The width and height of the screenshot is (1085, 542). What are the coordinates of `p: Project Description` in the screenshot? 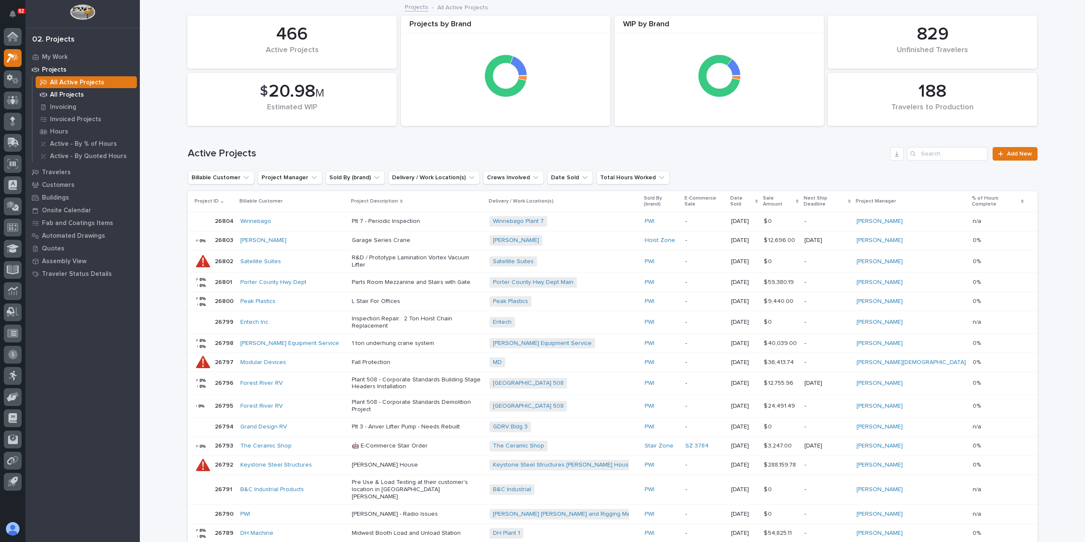 It's located at (374, 201).